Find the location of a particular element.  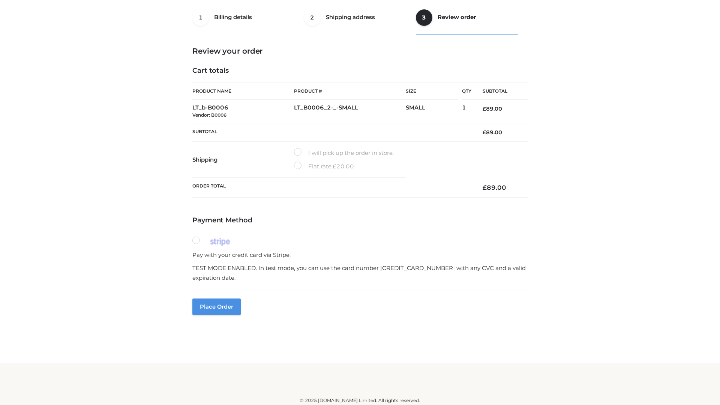

th: Order Total is located at coordinates (332, 187).